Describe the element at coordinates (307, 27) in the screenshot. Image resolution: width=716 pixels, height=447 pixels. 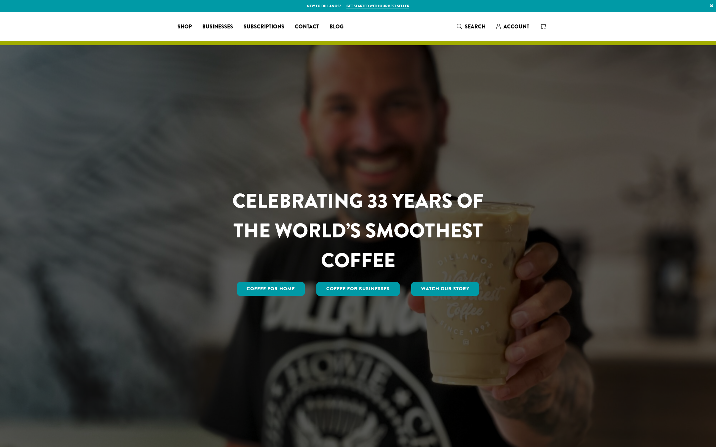
I see `span: Contact` at that location.